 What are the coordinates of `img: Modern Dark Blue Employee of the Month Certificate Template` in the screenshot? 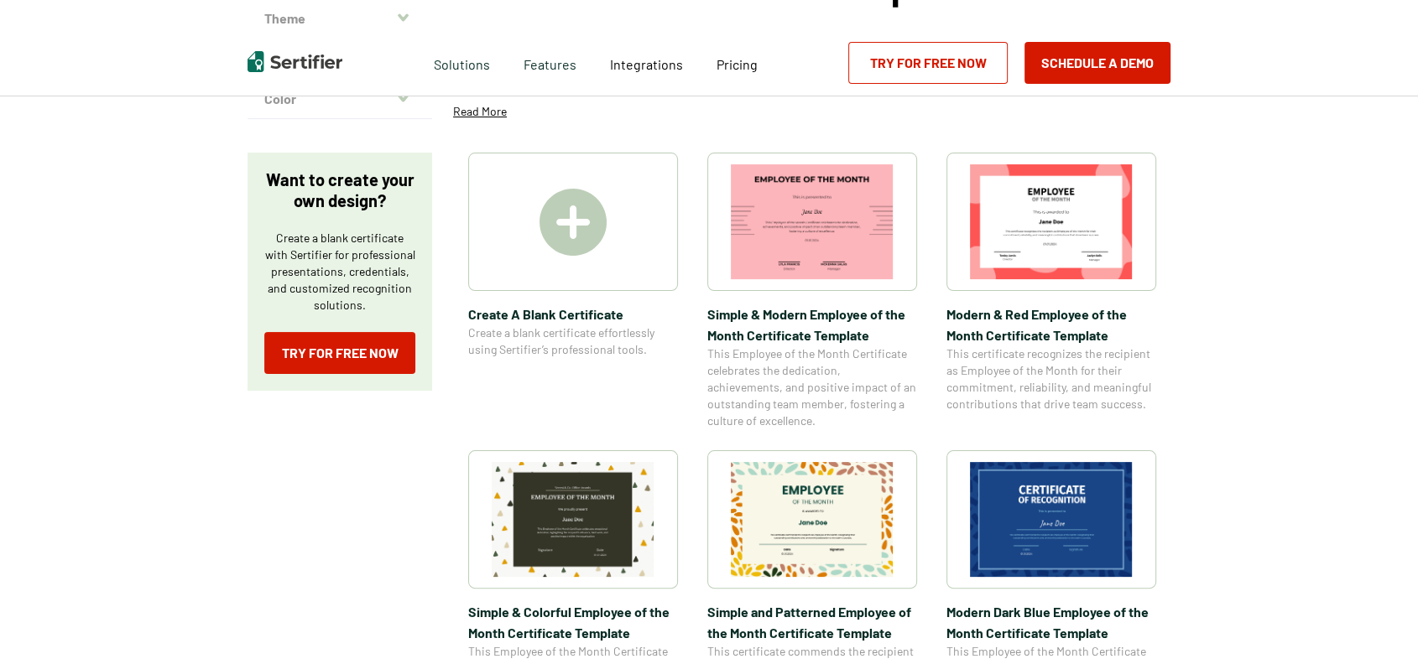 It's located at (1051, 519).